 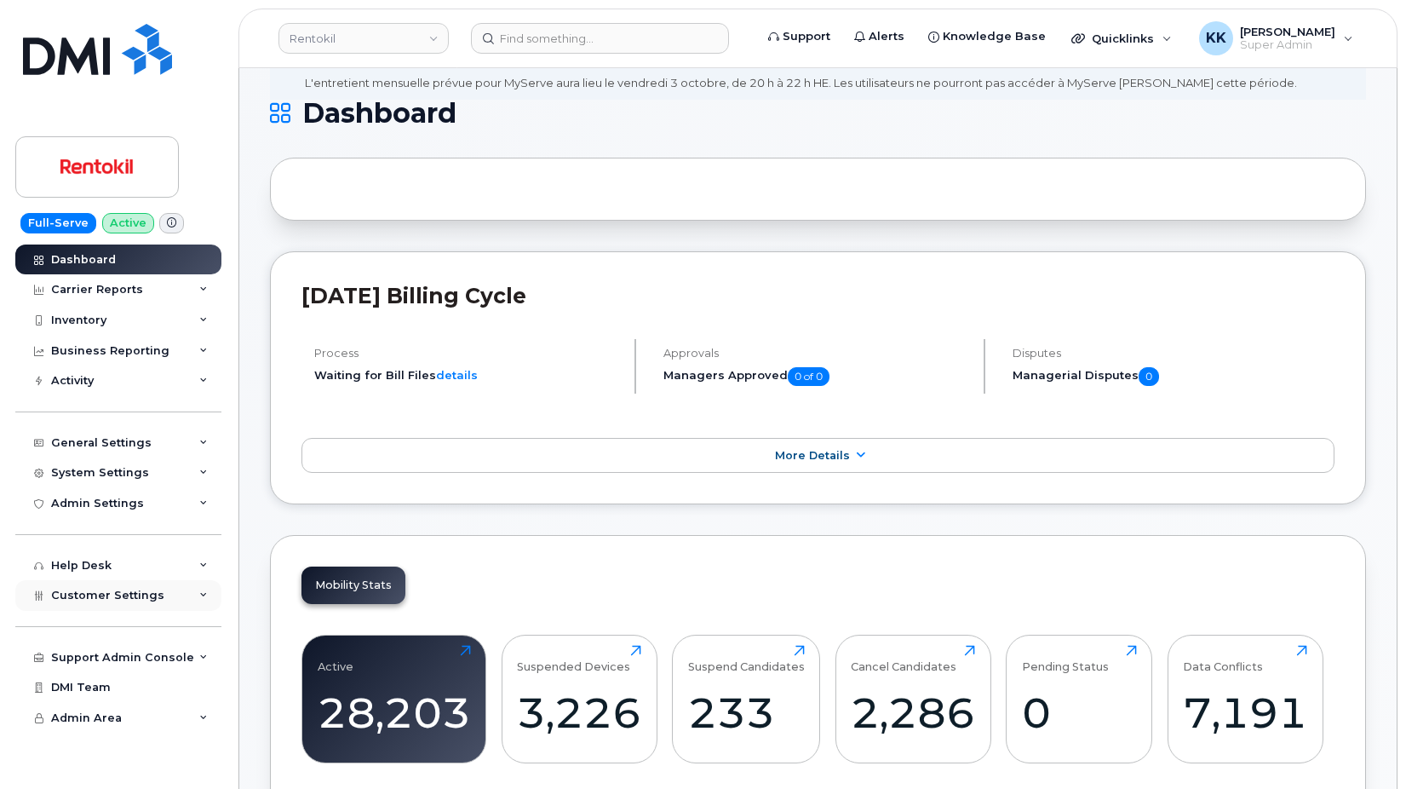 What do you see at coordinates (600, 38) in the screenshot?
I see `input: Find something...` at bounding box center [600, 38].